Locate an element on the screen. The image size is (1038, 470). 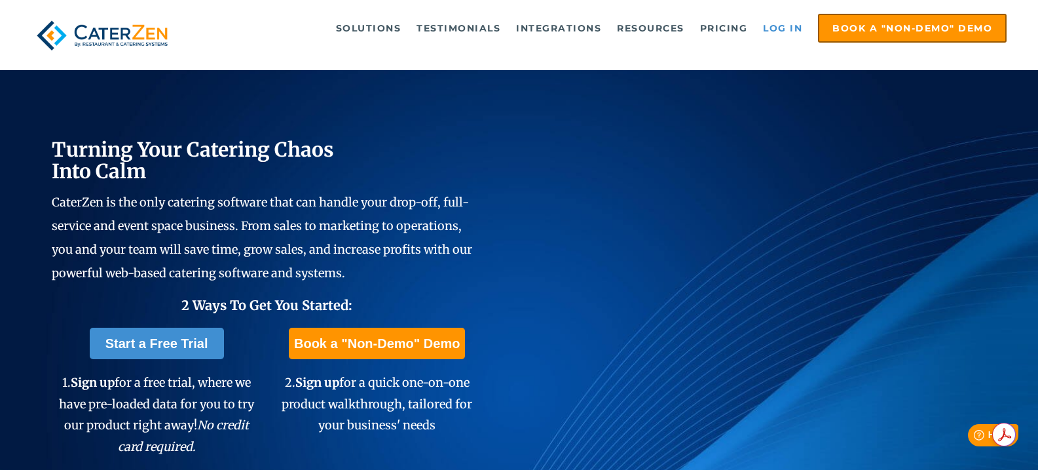
a: Solutions is located at coordinates (369, 28).